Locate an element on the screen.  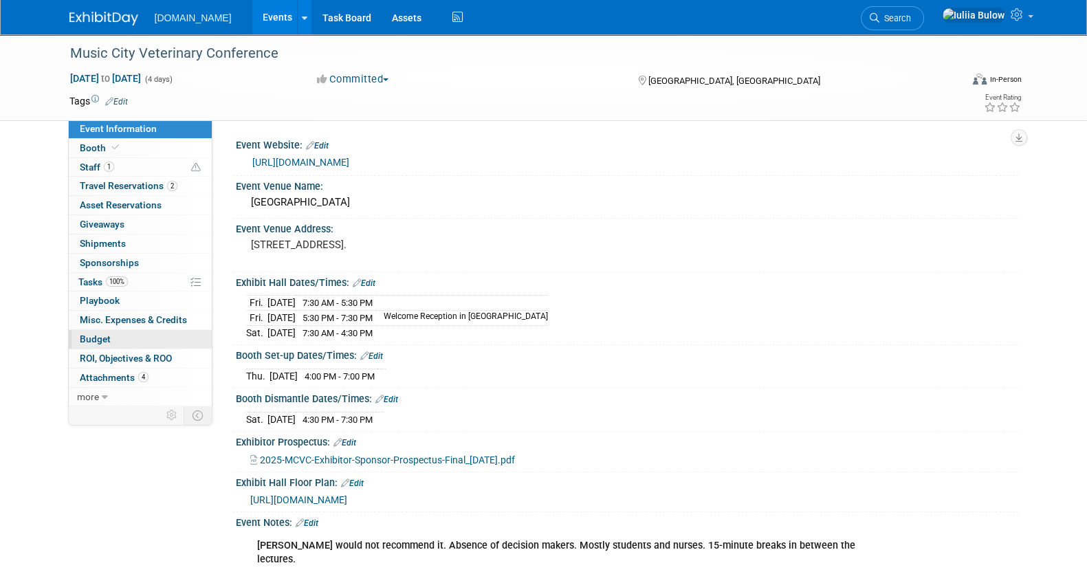
span: Travel Reservations is located at coordinates (129, 186).